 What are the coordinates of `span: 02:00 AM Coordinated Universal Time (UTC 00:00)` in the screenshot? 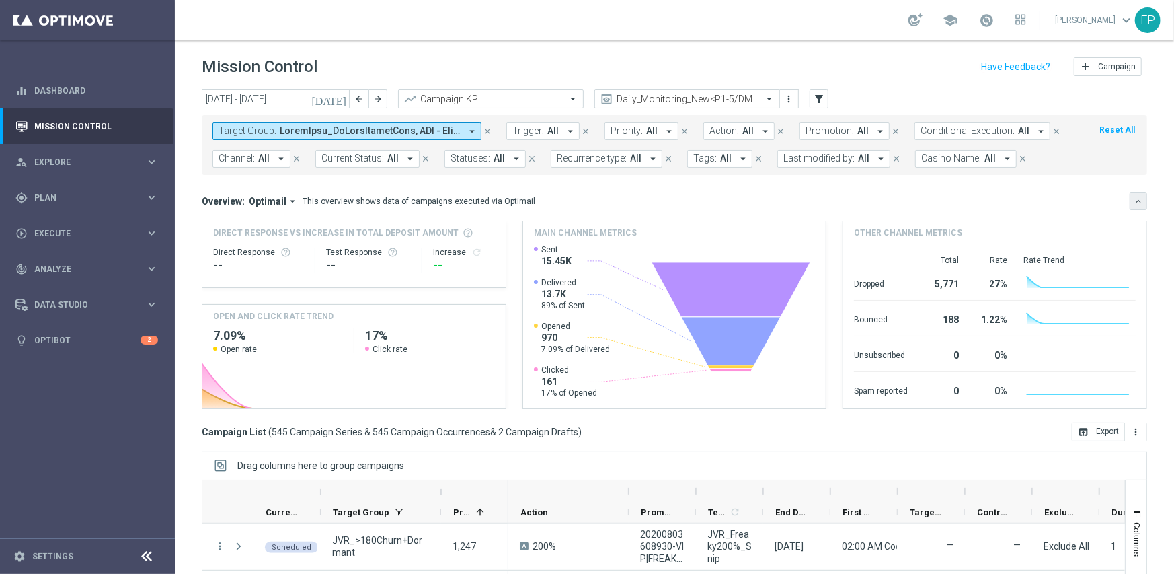 It's located at (948, 546).